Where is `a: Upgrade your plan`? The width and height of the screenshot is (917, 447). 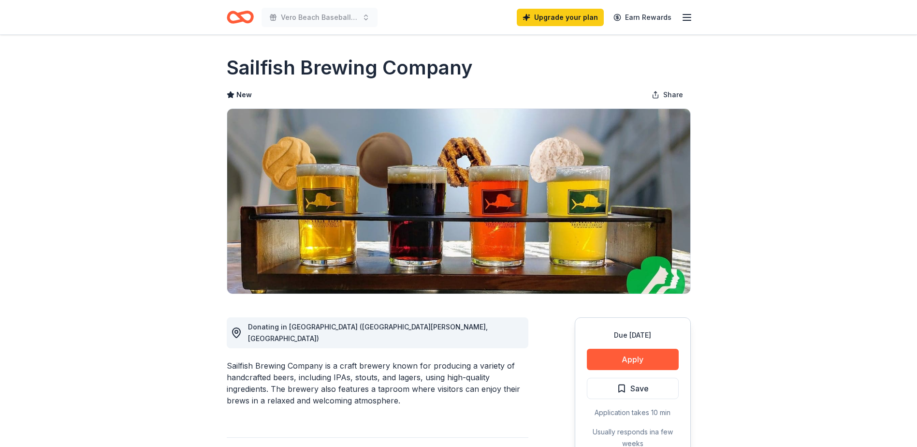
a: Upgrade your plan is located at coordinates (560, 17).